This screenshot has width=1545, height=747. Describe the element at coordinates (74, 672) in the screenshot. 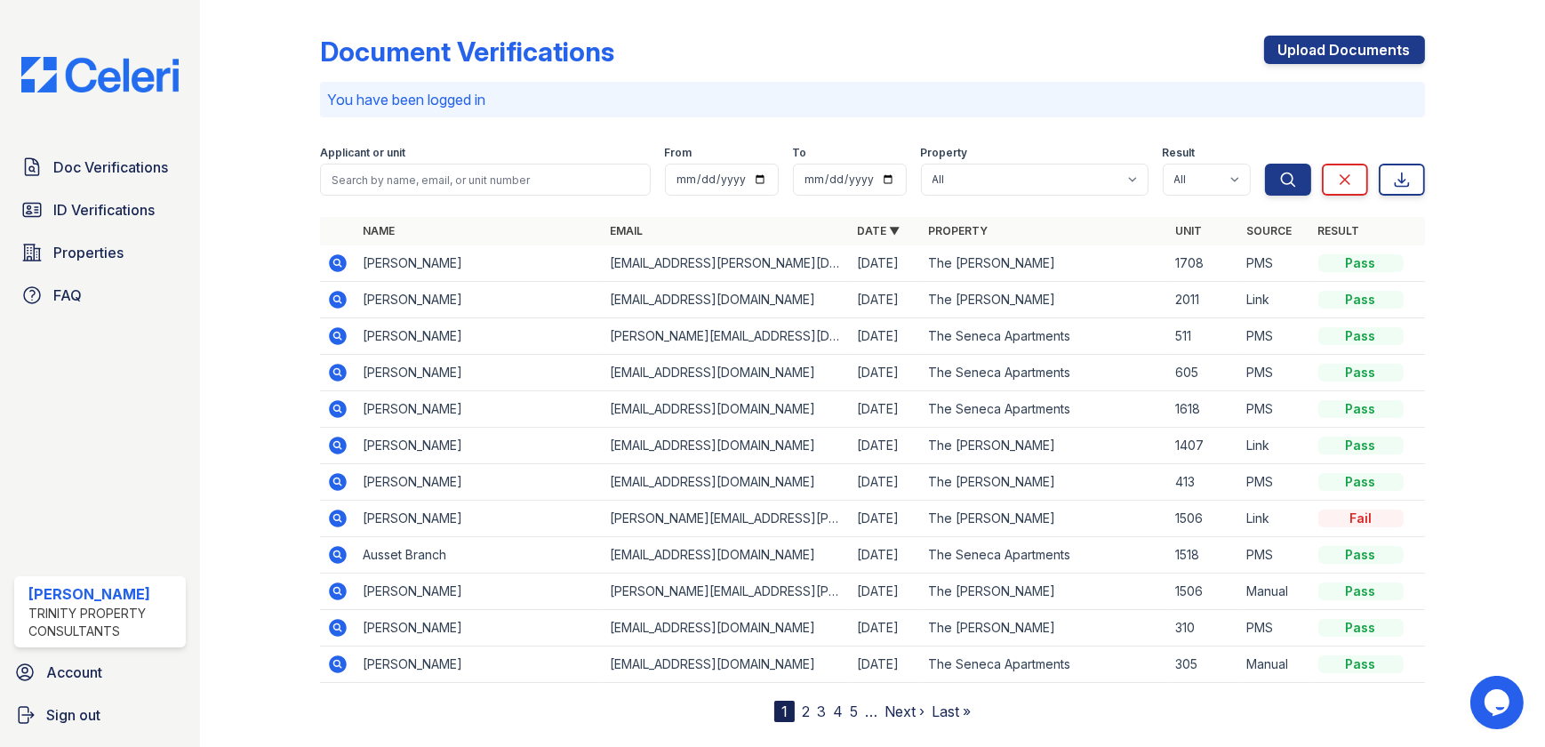

I see `span: Account` at that location.